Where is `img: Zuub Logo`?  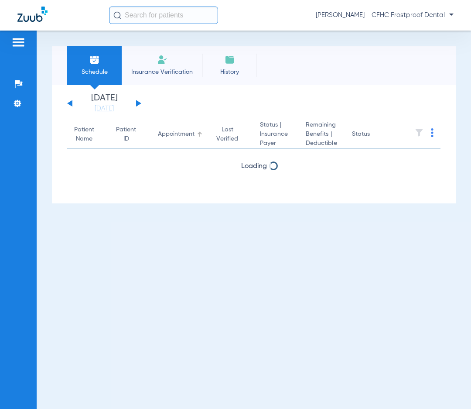 img: Zuub Logo is located at coordinates (32, 14).